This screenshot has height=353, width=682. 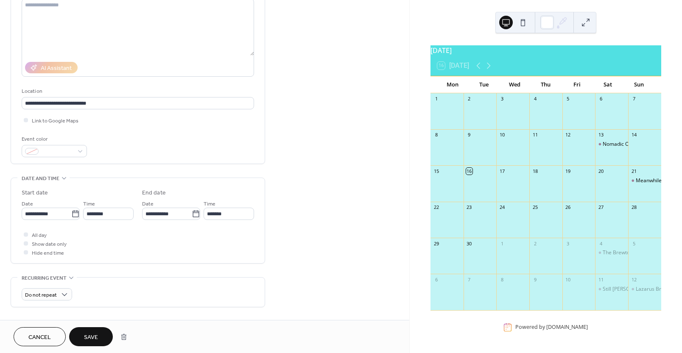 I want to click on div: Tue, so click(x=484, y=85).